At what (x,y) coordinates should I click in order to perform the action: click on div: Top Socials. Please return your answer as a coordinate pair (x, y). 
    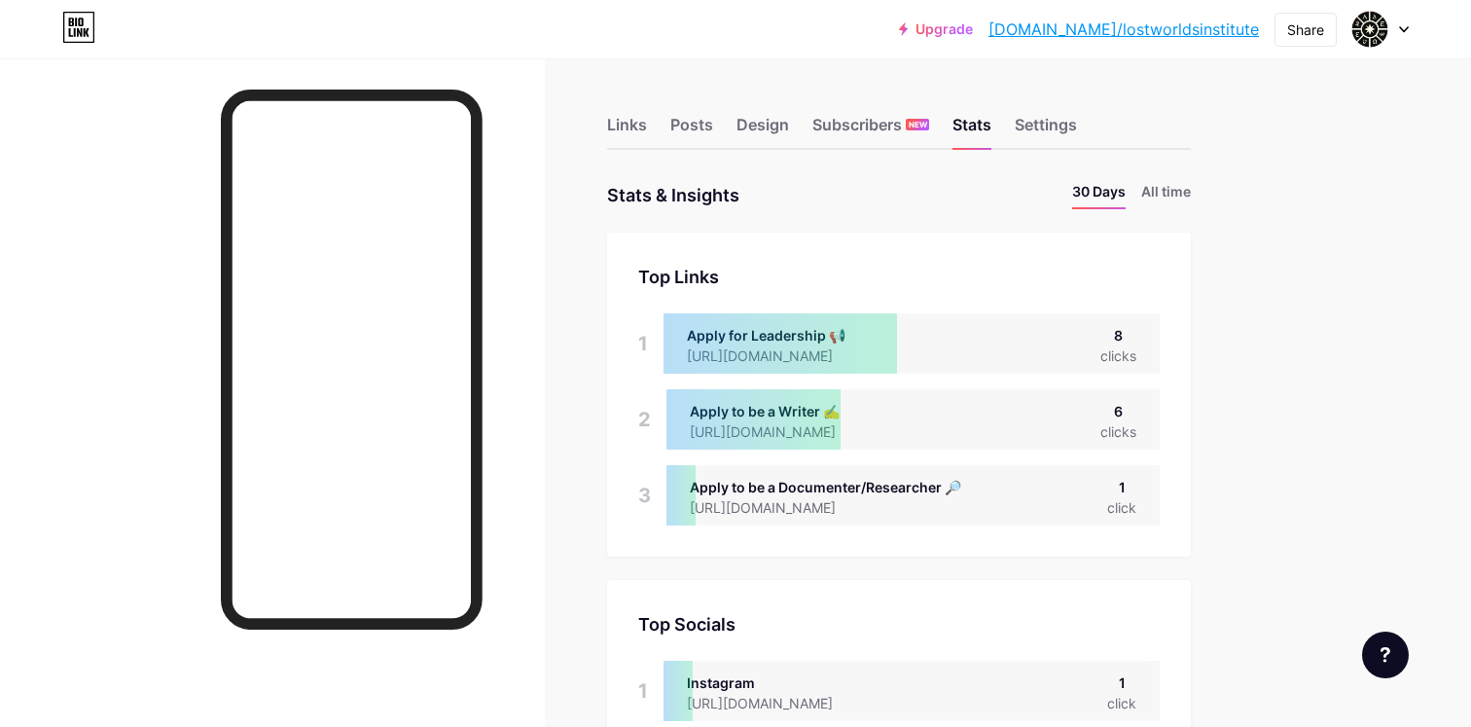
    Looking at the image, I should click on (899, 624).